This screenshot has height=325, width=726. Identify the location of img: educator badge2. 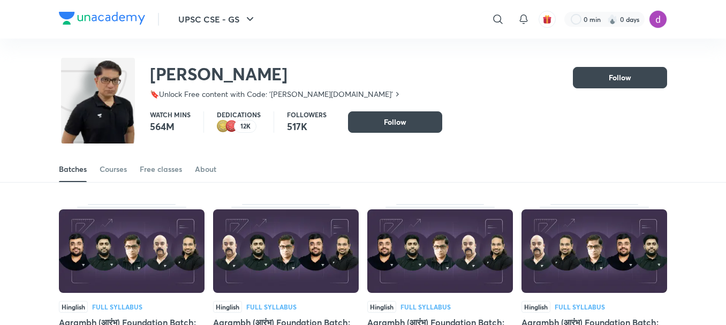
(223, 126).